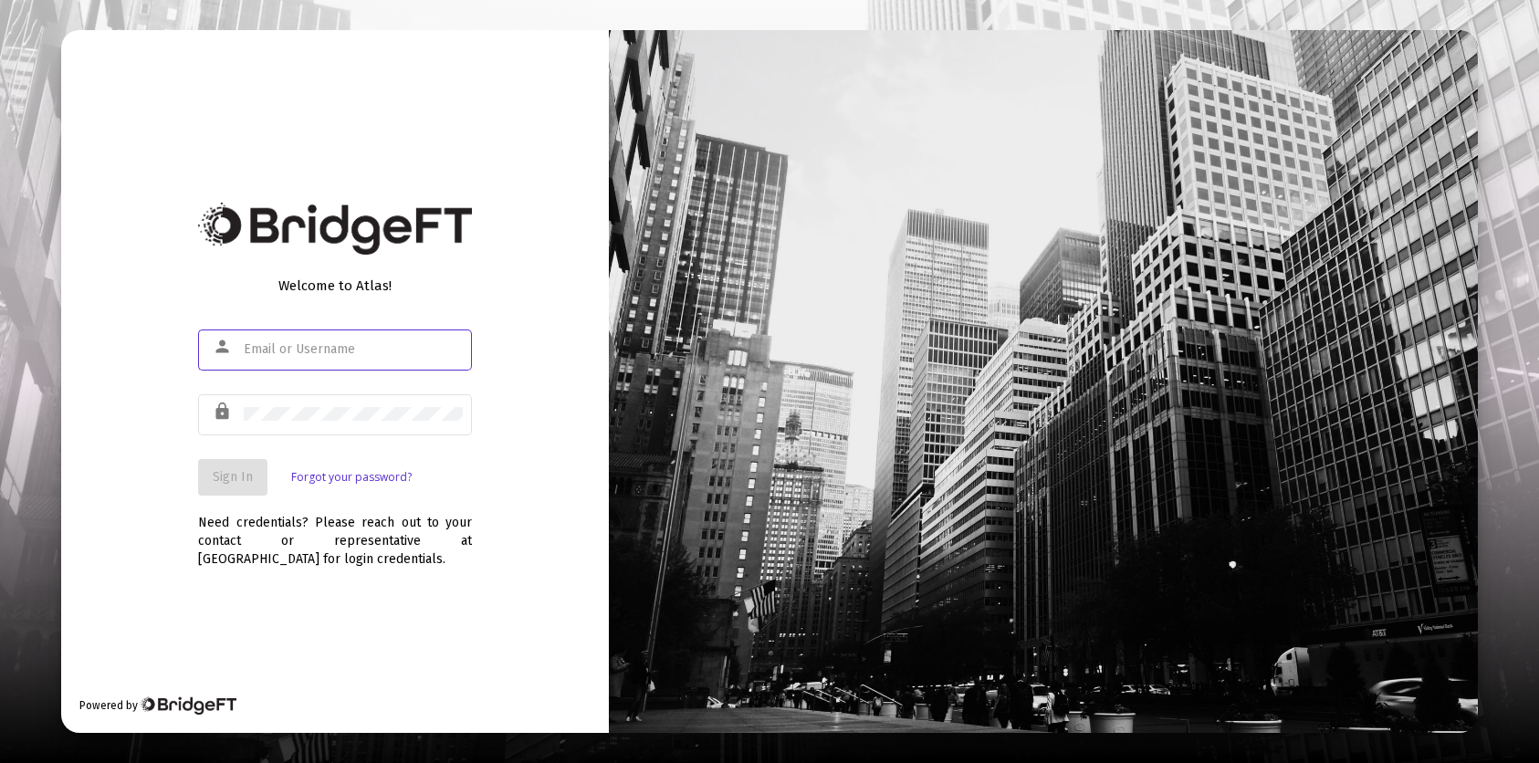 Image resolution: width=1539 pixels, height=763 pixels. What do you see at coordinates (335, 286) in the screenshot?
I see `div: Welcome to Atlas!` at bounding box center [335, 286].